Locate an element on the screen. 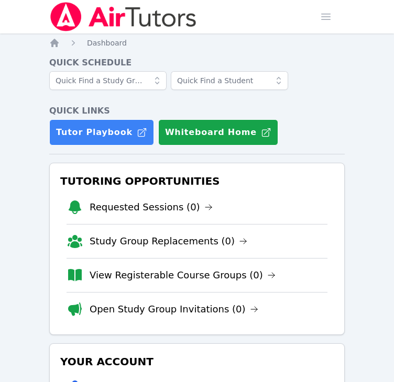 Image resolution: width=394 pixels, height=382 pixels. h3: Your Account is located at coordinates (197, 362).